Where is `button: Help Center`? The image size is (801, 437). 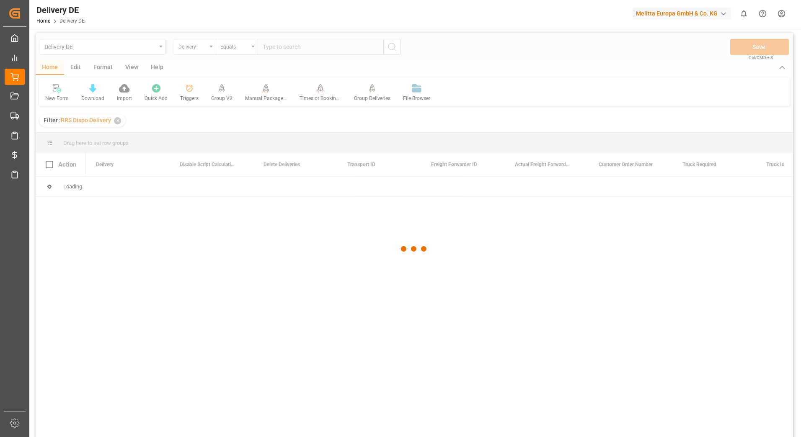
button: Help Center is located at coordinates (763, 13).